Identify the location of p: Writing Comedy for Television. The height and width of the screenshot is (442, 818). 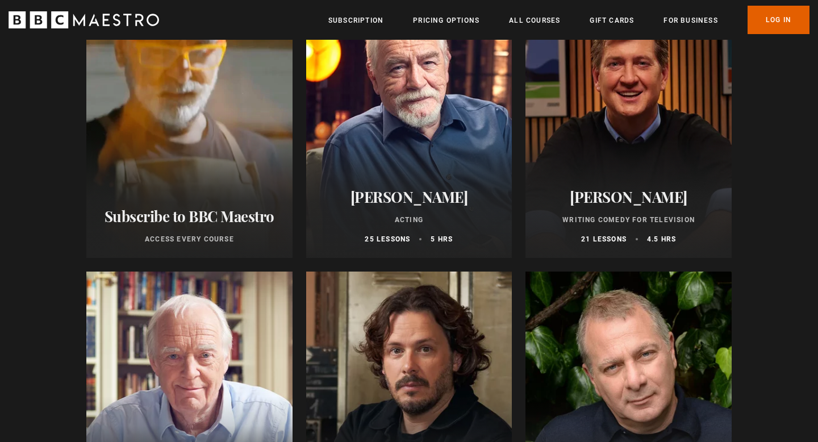
(628, 220).